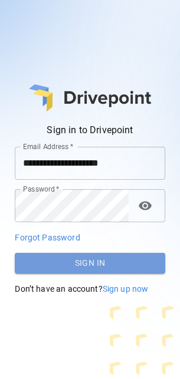  Describe the element at coordinates (48, 146) in the screenshot. I see `label: Email Address` at that location.